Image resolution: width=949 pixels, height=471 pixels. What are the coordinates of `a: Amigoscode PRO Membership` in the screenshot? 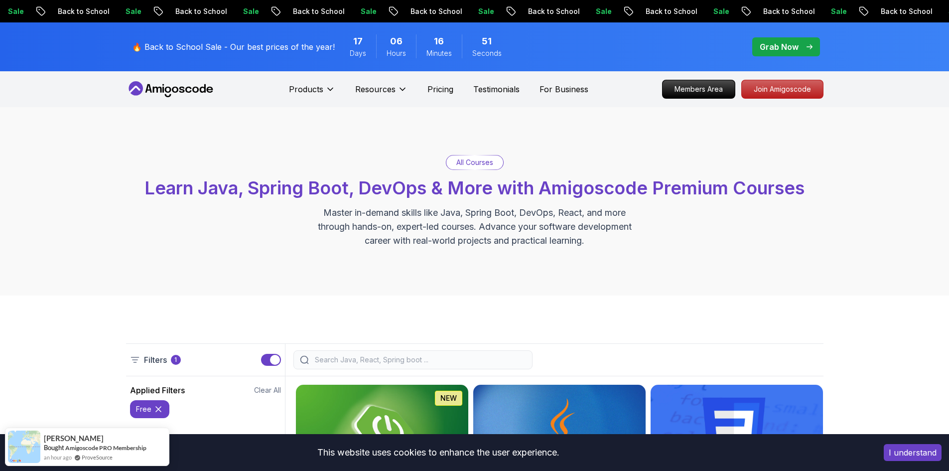 It's located at (106, 447).